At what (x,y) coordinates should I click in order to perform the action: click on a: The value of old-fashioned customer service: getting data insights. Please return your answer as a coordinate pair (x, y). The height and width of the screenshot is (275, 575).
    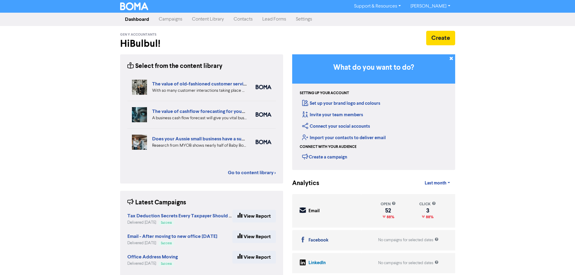
    Looking at the image, I should click on (223, 84).